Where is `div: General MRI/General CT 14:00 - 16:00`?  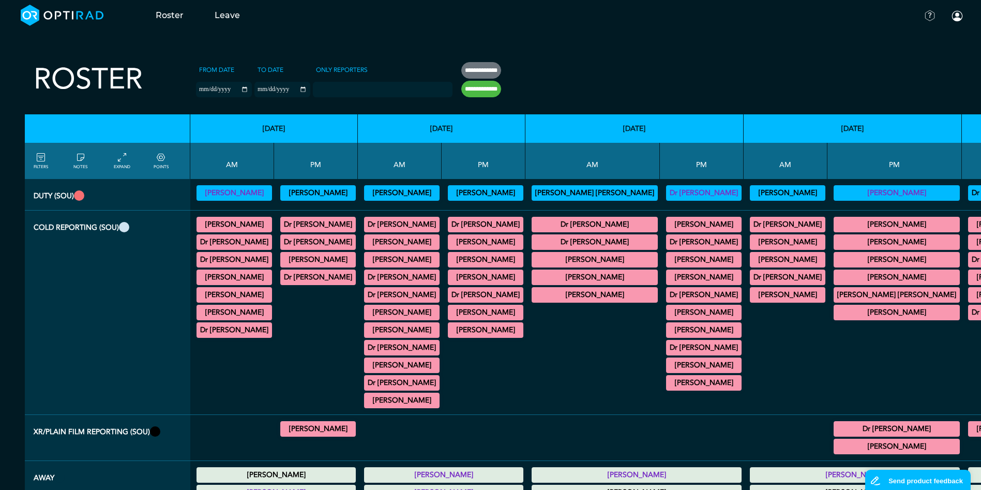
div: General MRI/General CT 14:00 - 16:00 is located at coordinates (703, 312).